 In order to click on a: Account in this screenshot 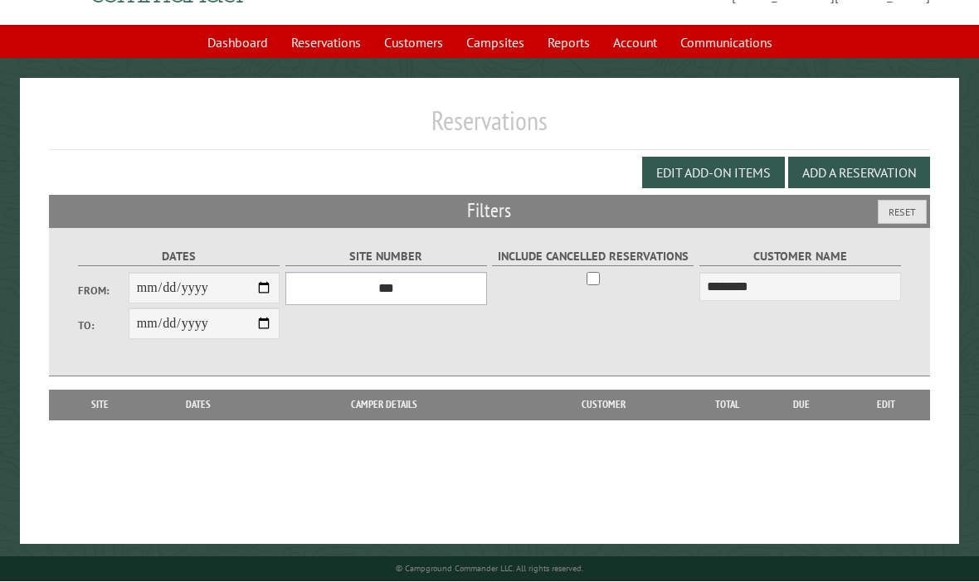, I will do `click(635, 43)`.